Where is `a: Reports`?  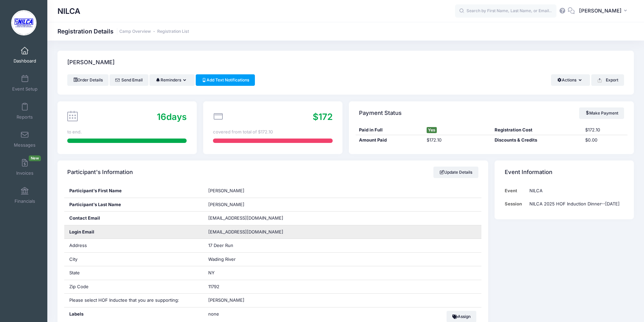 a: Reports is located at coordinates (25, 111).